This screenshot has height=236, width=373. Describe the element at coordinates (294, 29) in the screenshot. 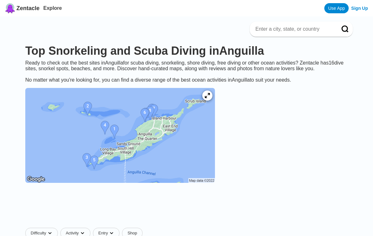

I see `input: Enter a city, state, or country` at that location.